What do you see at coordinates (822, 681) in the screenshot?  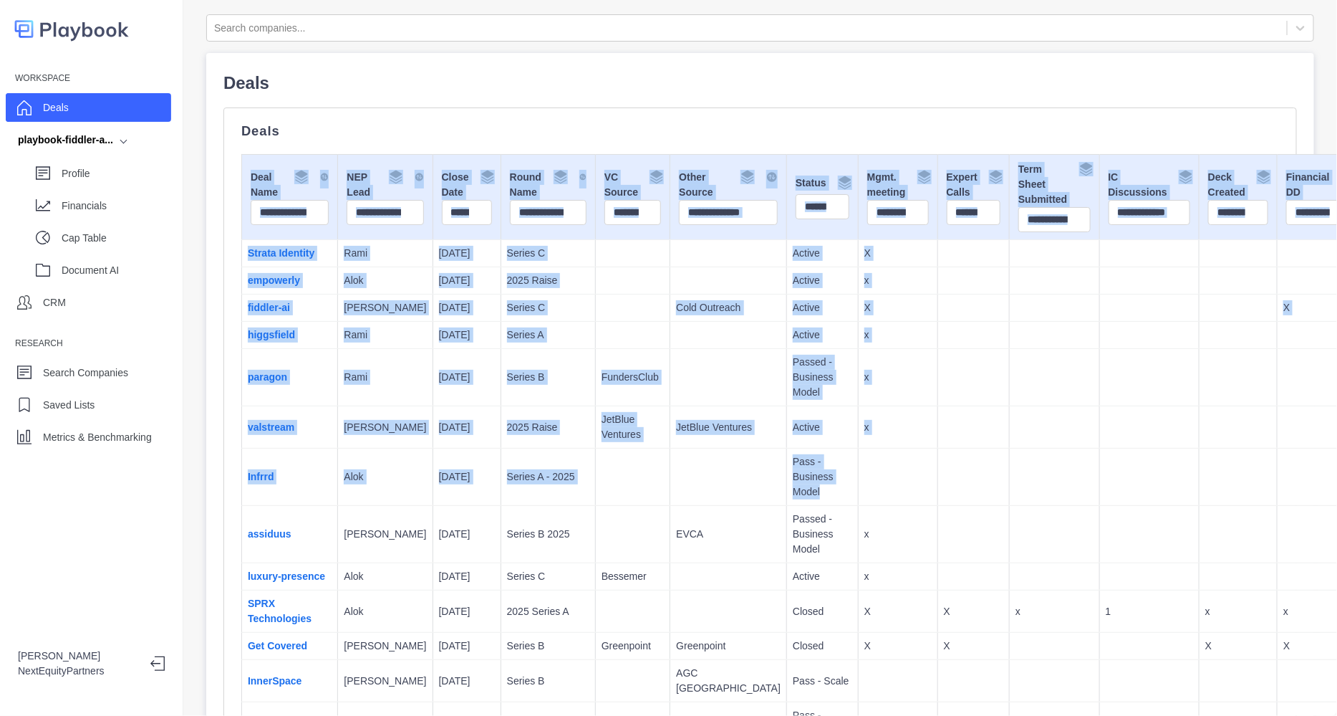 I see `p: Pass - Scale` at bounding box center [822, 681].